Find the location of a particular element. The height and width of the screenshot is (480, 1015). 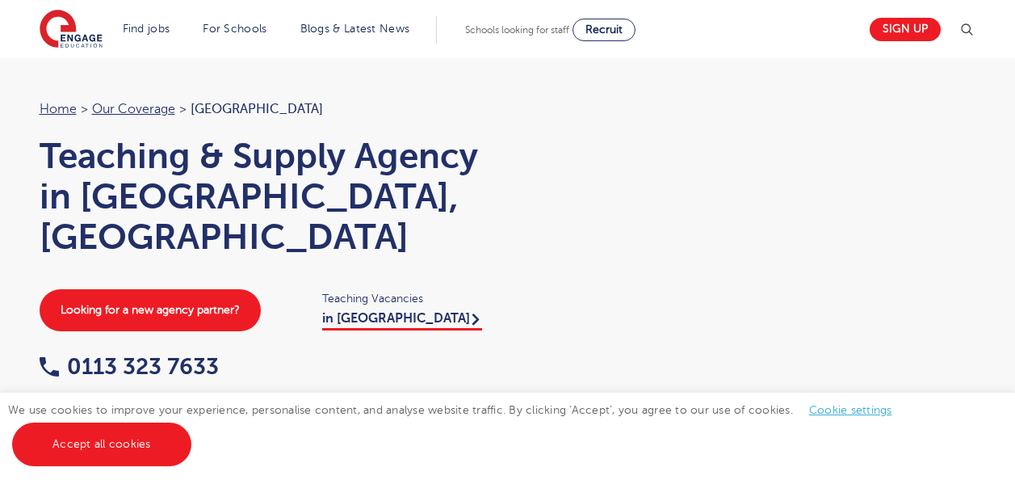

a: Sign up is located at coordinates (905, 29).